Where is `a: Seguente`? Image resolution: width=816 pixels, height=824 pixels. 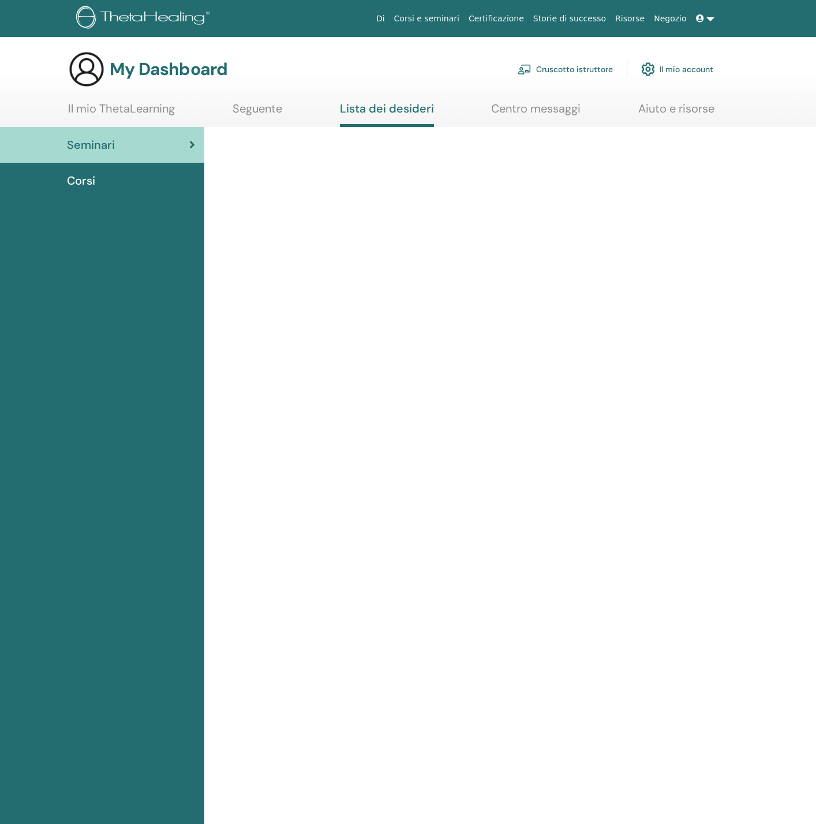 a: Seguente is located at coordinates (257, 112).